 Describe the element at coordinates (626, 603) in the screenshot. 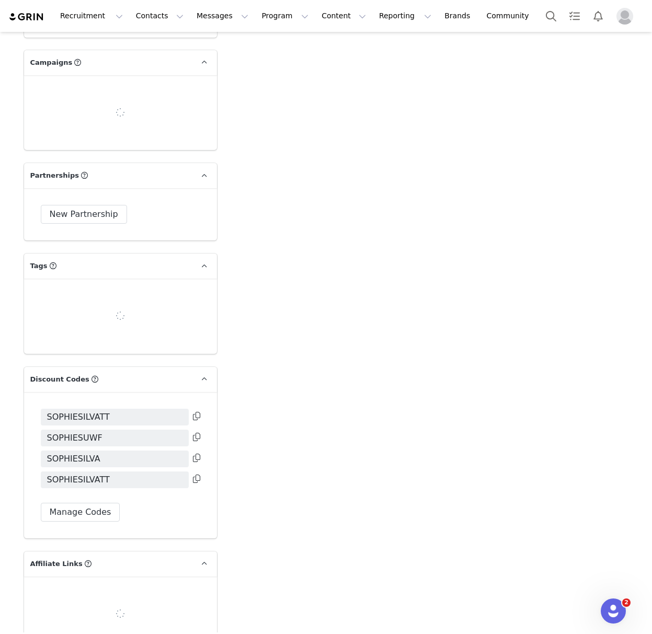

I see `span: 2` at that location.